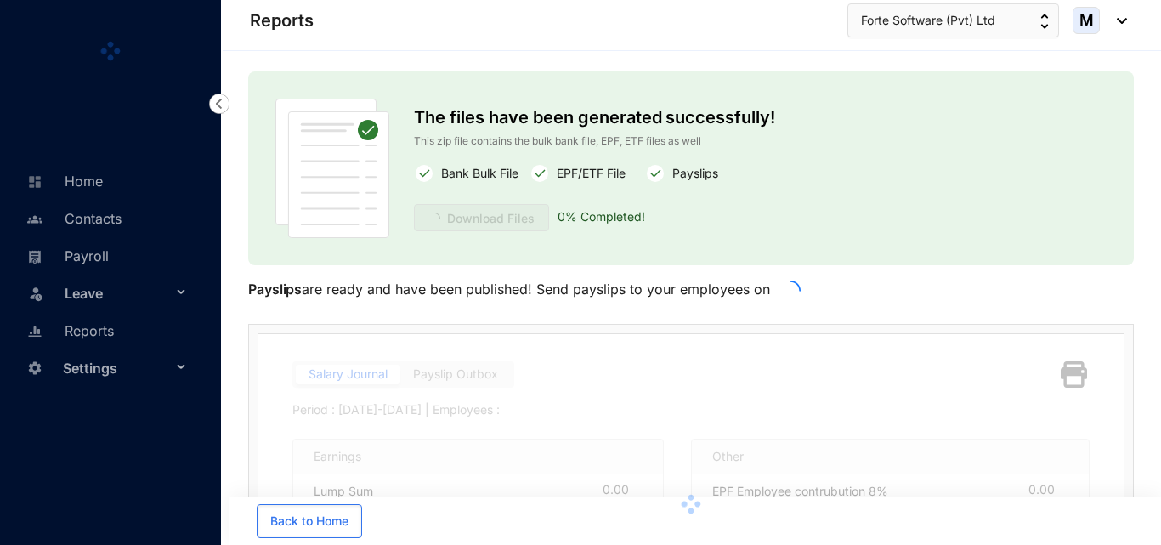 This screenshot has width=1161, height=545. Describe the element at coordinates (107, 255) in the screenshot. I see `li: Payroll` at that location.